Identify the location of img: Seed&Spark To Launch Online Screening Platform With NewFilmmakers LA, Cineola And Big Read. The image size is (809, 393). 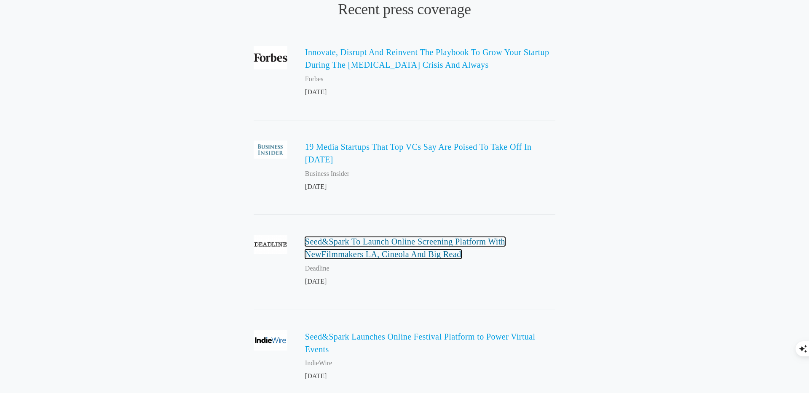
(270, 244).